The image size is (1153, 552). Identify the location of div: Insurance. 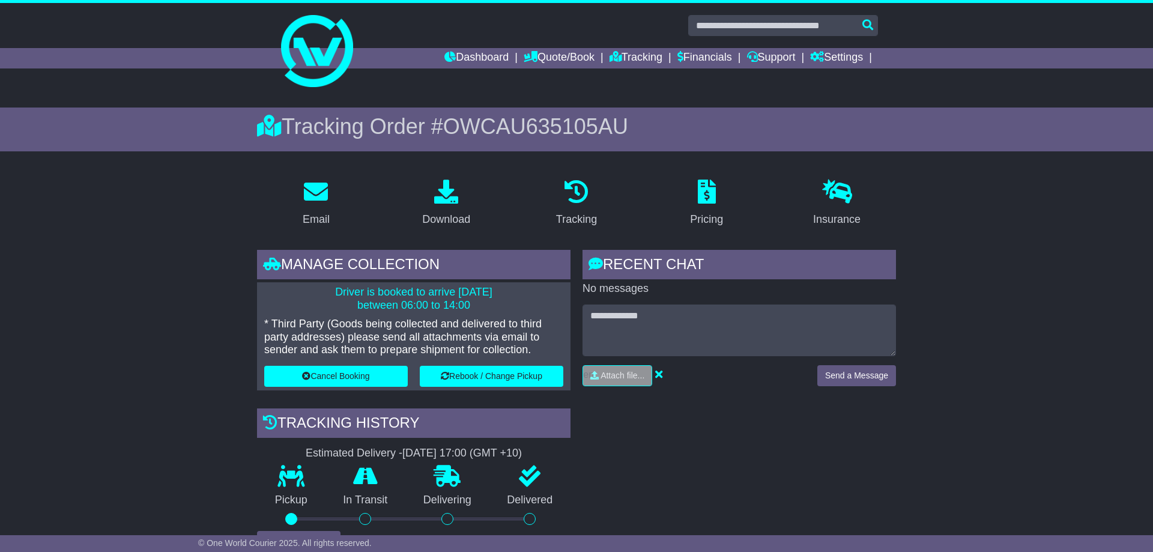
(837, 219).